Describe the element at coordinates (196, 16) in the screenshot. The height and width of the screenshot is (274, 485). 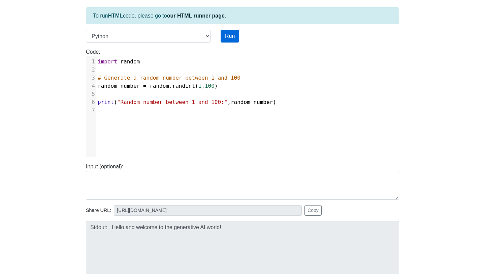
I see `a: our HTML runner page` at that location.